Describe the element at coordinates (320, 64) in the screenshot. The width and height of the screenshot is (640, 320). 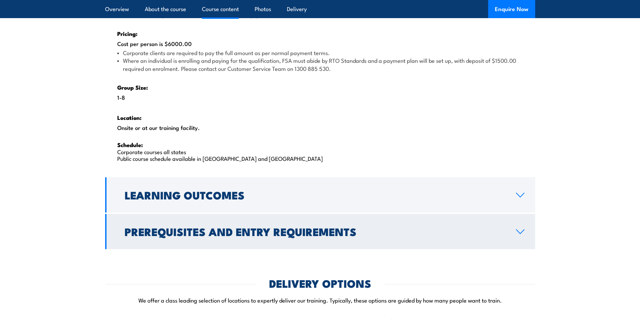
I see `li: Where an individual is enrolling and paying for the qualification, FSA must abide by RTO Standard...` at that location.